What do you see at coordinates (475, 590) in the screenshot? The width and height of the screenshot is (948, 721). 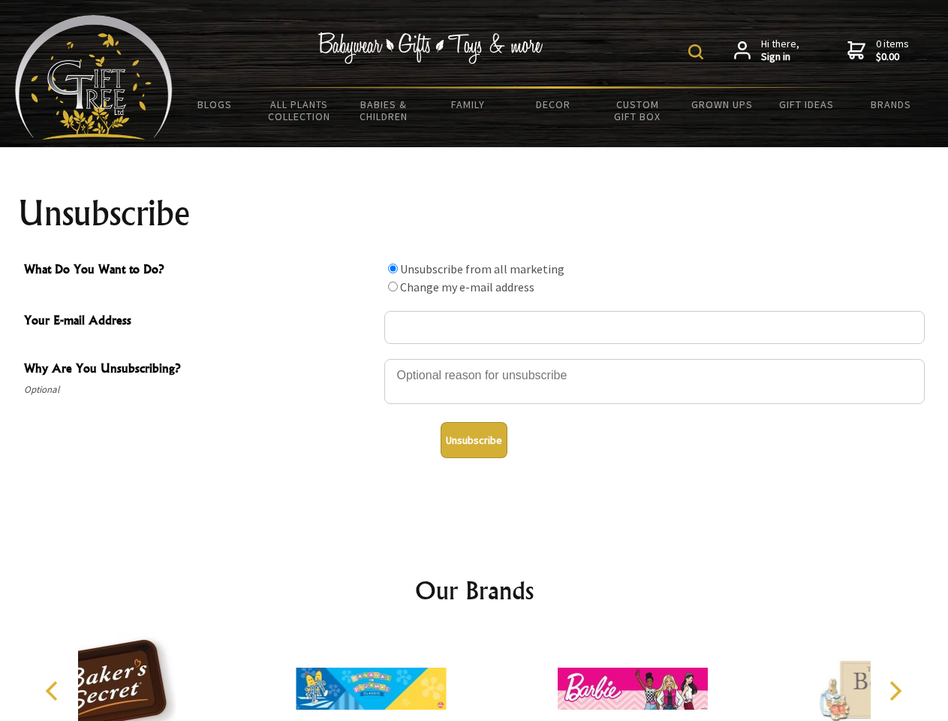 I see `h2: Our Brands` at bounding box center [475, 590].